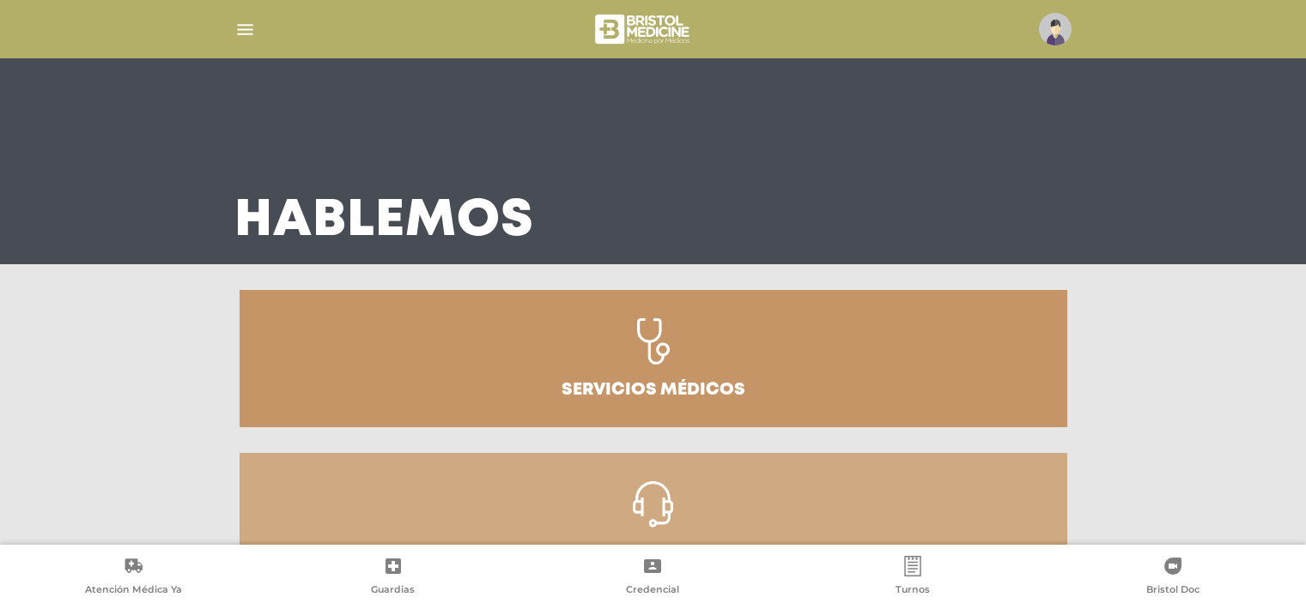 The image size is (1306, 603). What do you see at coordinates (653, 359) in the screenshot?
I see `a: Servicios médicos` at bounding box center [653, 359].